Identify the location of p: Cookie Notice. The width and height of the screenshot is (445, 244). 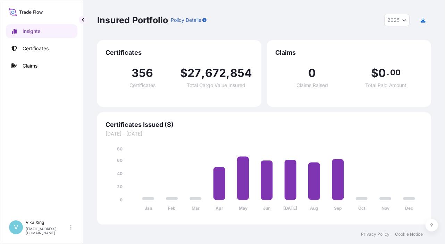
(409, 235).